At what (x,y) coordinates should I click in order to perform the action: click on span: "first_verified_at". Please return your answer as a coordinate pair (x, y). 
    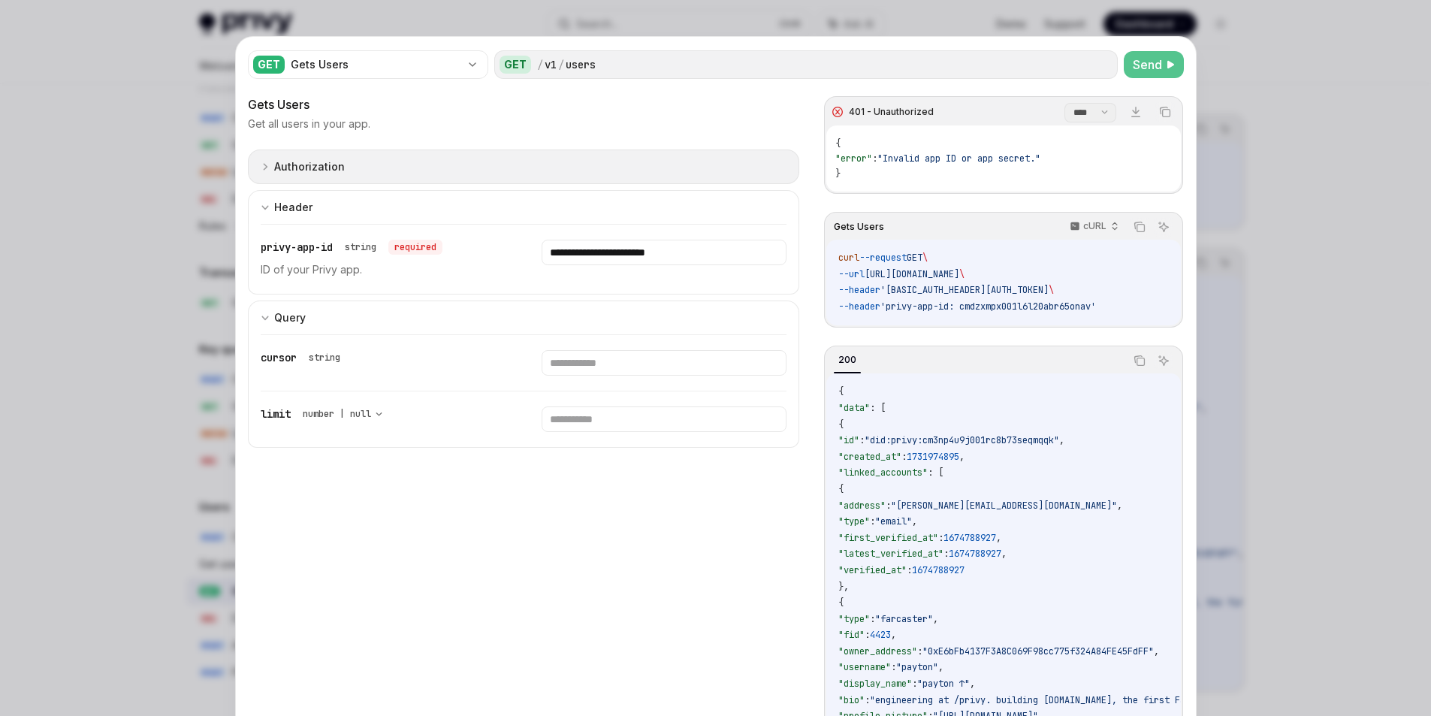
    Looking at the image, I should click on (888, 538).